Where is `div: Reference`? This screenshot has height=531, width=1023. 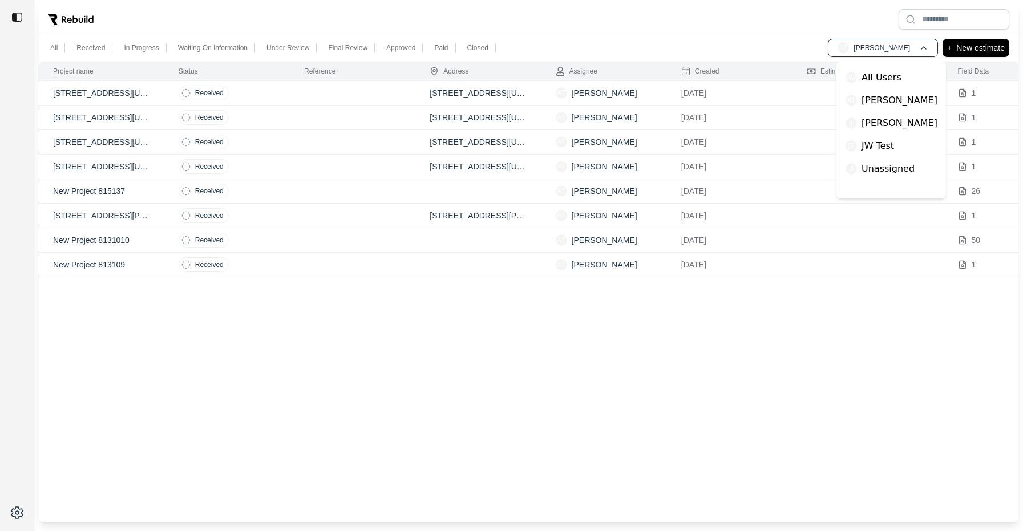 div: Reference is located at coordinates (320, 71).